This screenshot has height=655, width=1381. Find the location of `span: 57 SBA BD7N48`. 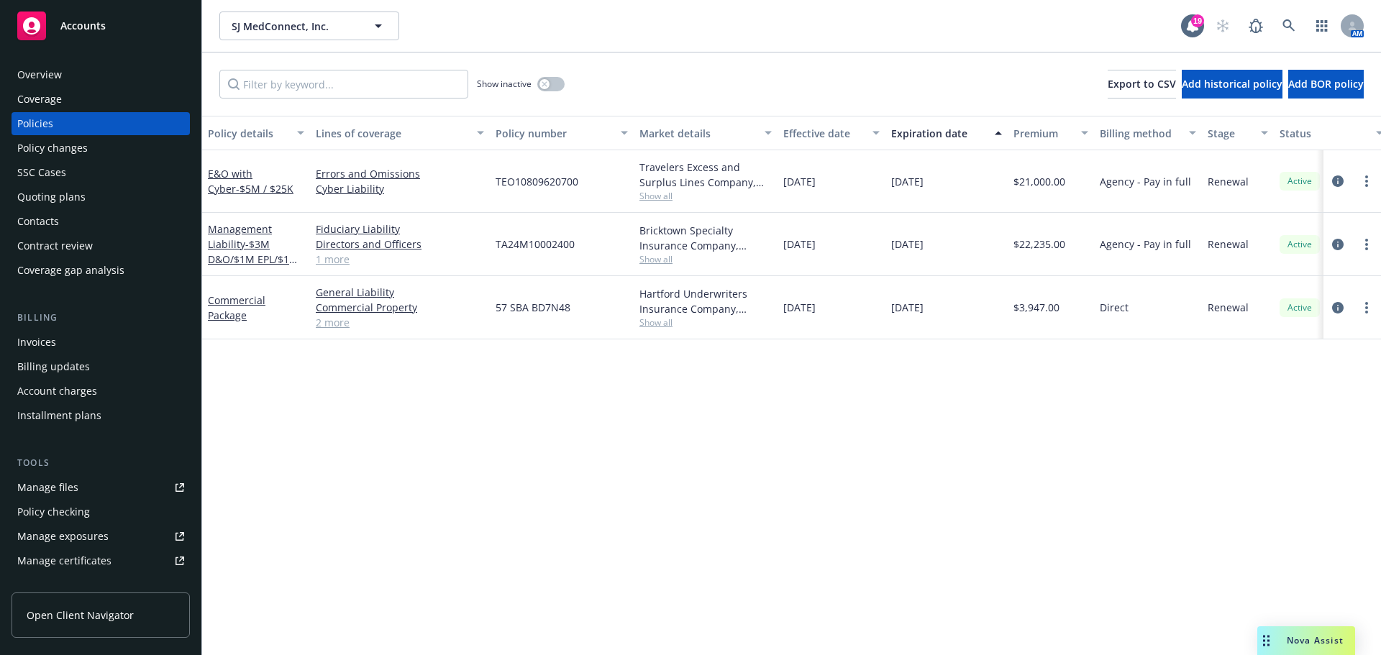

span: 57 SBA BD7N48 is located at coordinates (533, 307).